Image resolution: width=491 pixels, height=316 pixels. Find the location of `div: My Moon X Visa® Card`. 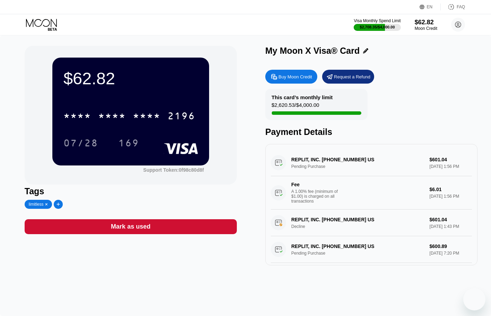

div: My Moon X Visa® Card is located at coordinates (313, 51).